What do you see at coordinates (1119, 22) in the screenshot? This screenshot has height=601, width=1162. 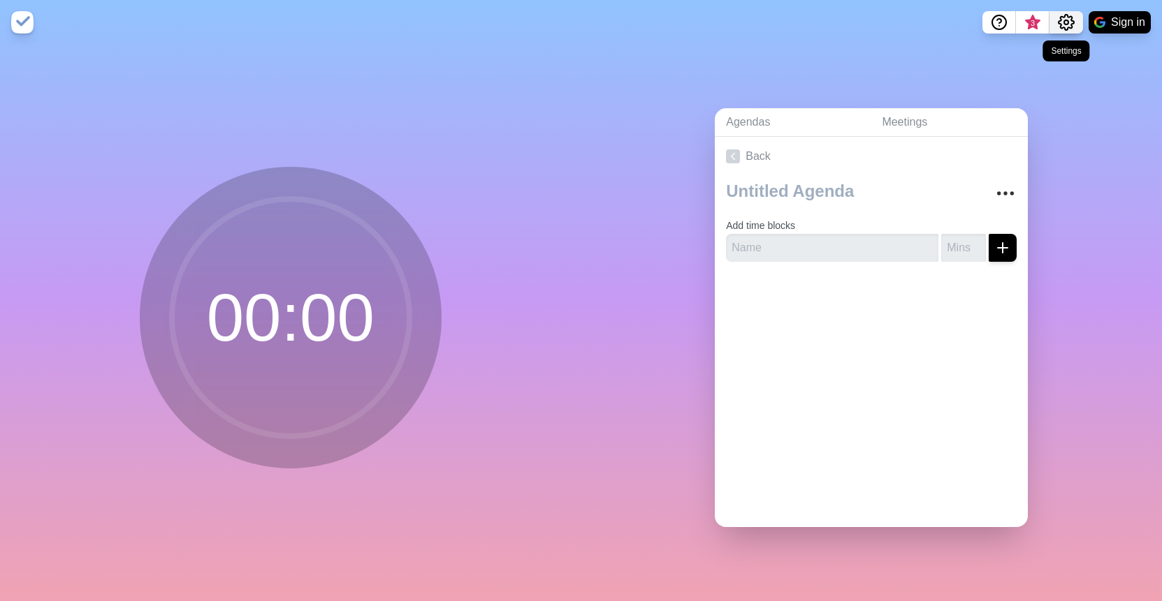 I see `button: Sign in` at bounding box center [1119, 22].